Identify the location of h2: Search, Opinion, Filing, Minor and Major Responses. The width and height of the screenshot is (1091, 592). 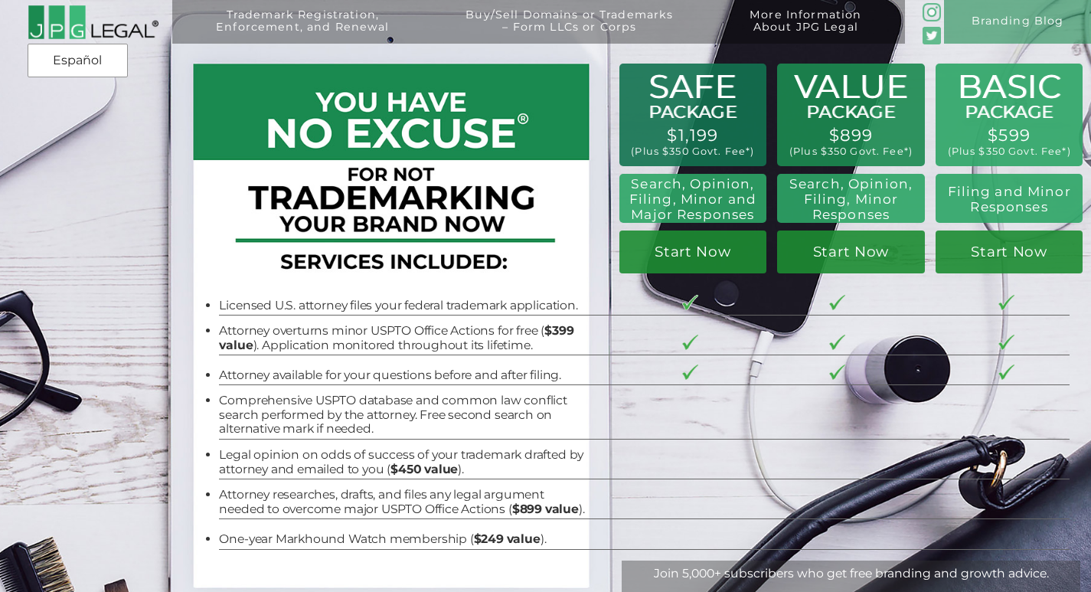
(692, 199).